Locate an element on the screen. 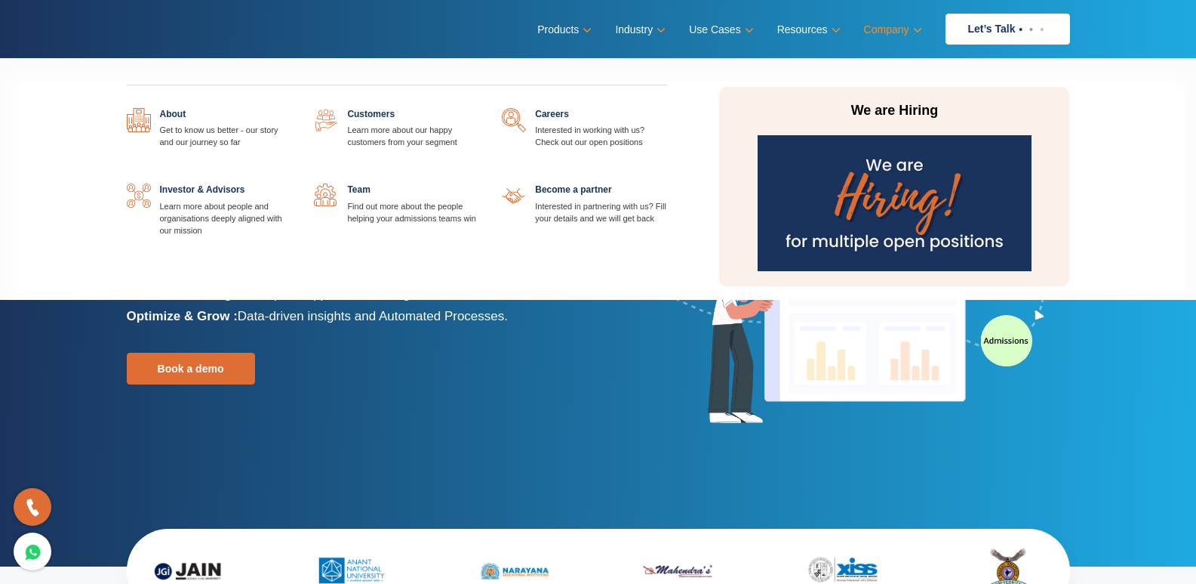  b: Optimize & Grow : is located at coordinates (182, 316).